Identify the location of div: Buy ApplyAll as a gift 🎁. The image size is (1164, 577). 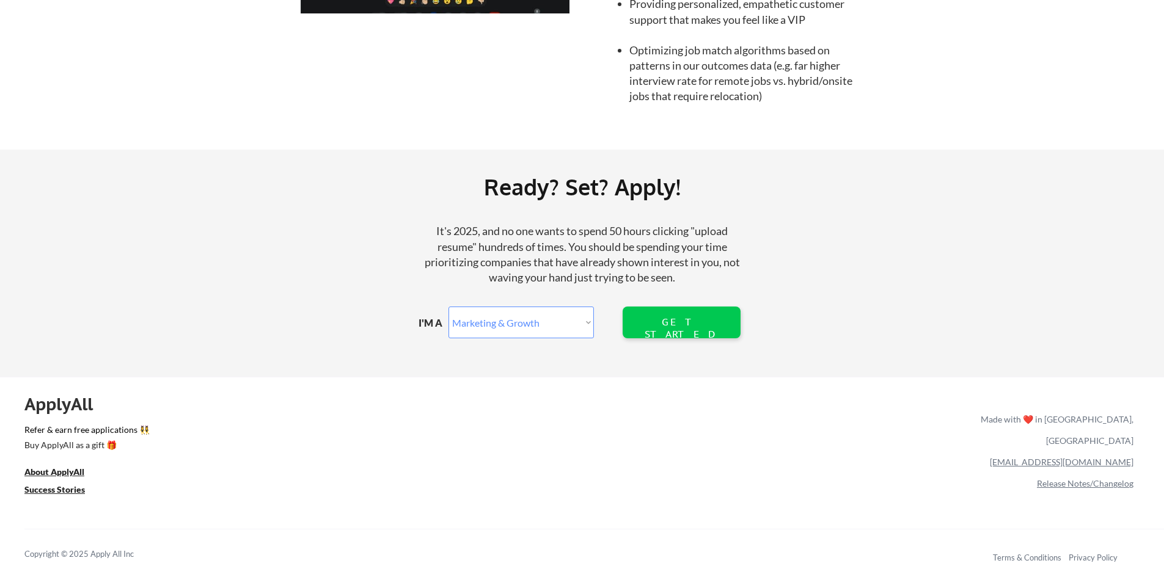
(86, 445).